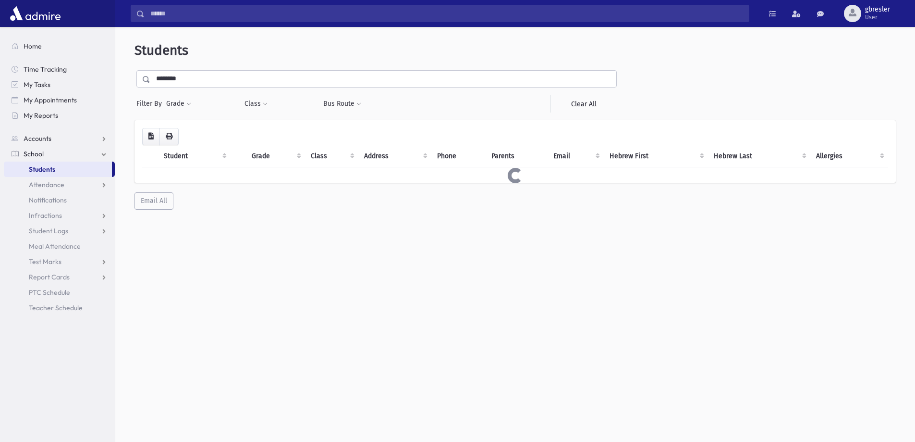  I want to click on a: Test Marks, so click(59, 261).